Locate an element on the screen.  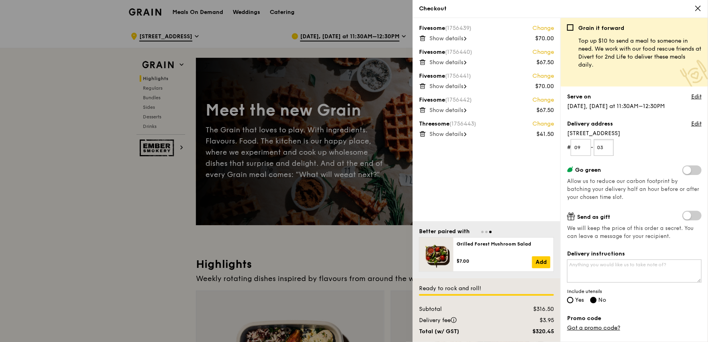
div: $3.95 is located at coordinates (534, 321).